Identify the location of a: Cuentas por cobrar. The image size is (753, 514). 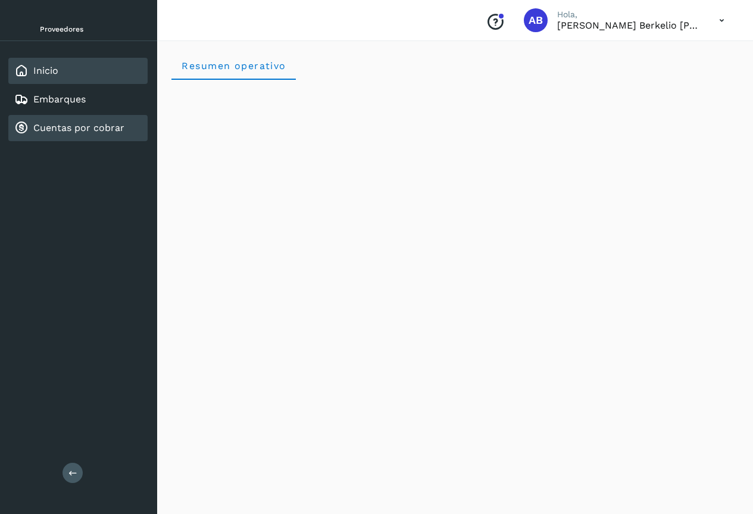
(79, 127).